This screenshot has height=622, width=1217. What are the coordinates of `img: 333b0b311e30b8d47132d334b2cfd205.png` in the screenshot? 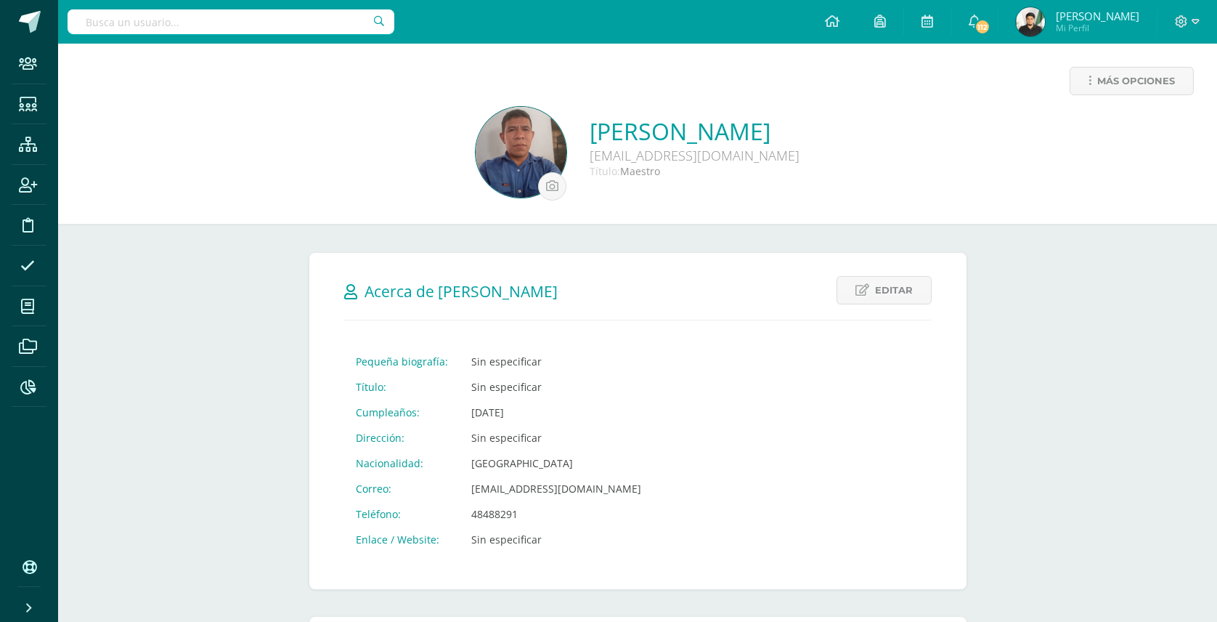 It's located at (1031, 22).